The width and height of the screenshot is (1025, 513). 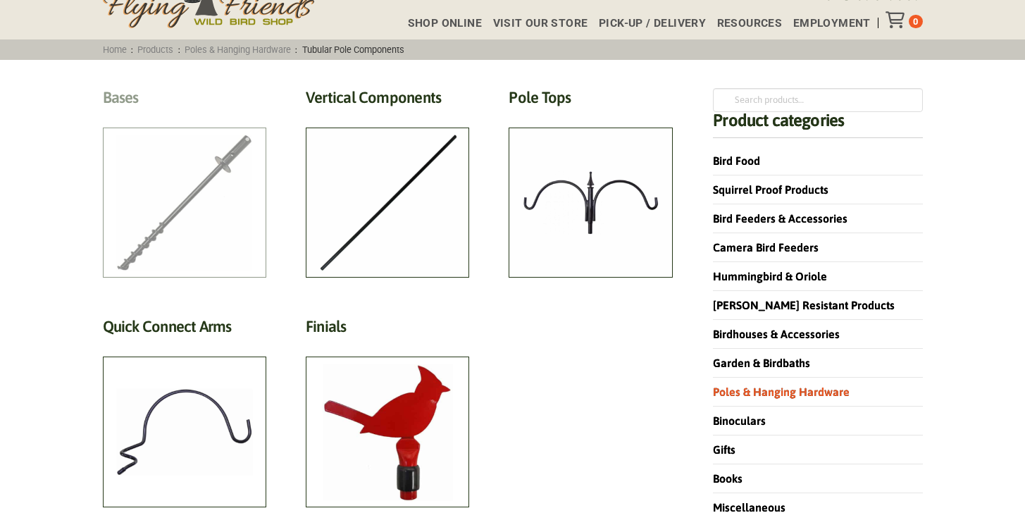 I want to click on a: Gifts, so click(x=725, y=450).